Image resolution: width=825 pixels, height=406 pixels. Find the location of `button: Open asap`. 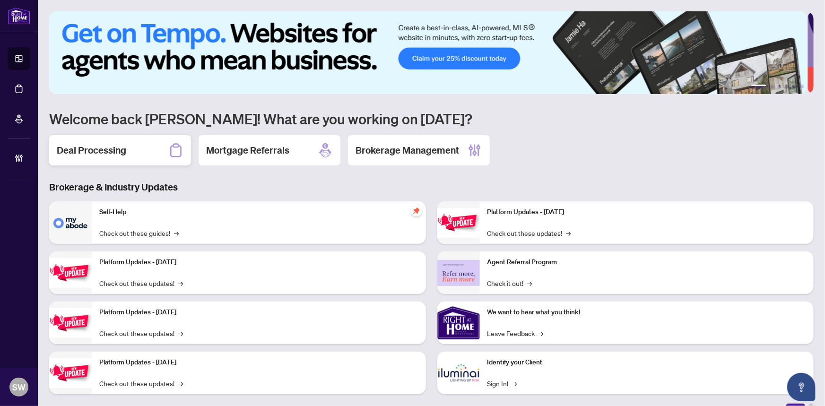

button: Open asap is located at coordinates (802, 387).